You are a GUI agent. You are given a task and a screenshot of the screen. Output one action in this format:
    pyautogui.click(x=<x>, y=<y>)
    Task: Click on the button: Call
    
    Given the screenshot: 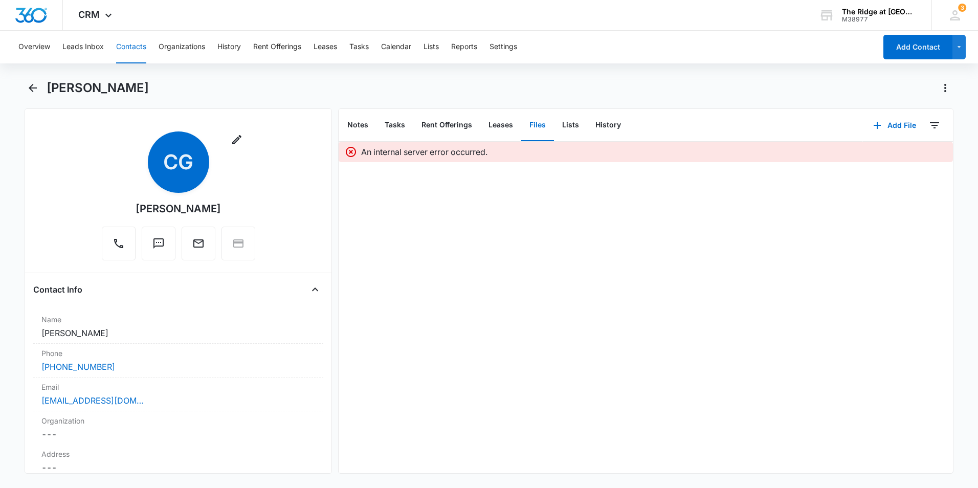 What is the action you would take?
    pyautogui.click(x=119, y=243)
    